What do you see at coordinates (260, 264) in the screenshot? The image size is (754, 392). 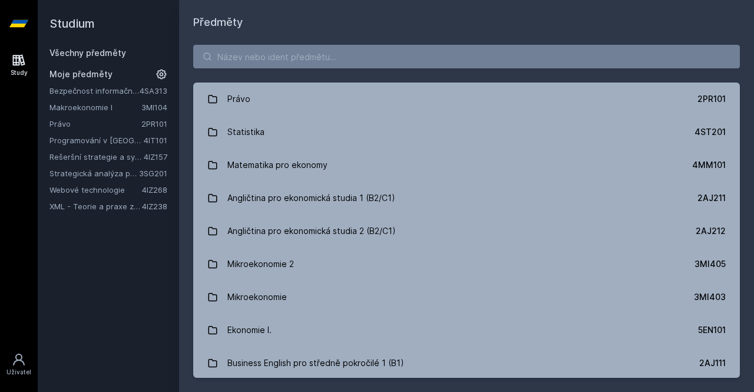 I see `div: Mikroekonomie 2` at bounding box center [260, 264].